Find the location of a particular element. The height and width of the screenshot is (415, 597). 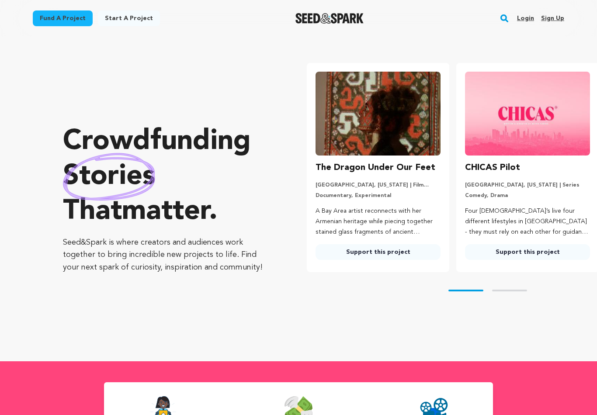

p: Seed&Spark is where creators and audiences work together to bring incredible new projects to life... is located at coordinates (167, 255).